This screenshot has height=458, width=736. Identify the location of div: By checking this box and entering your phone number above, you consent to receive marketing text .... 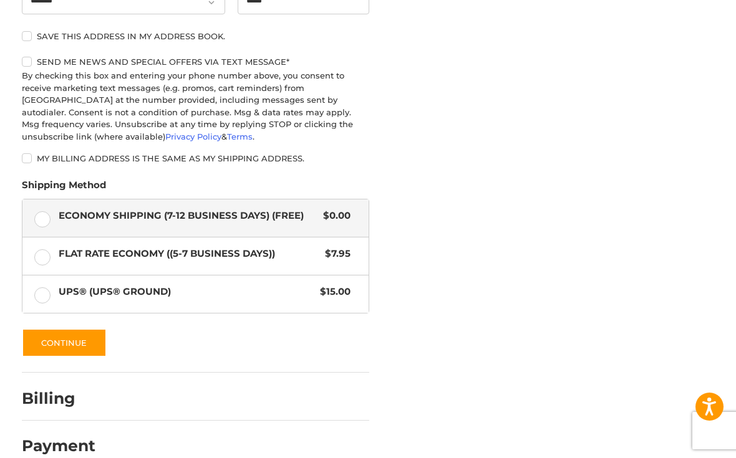
(196, 106).